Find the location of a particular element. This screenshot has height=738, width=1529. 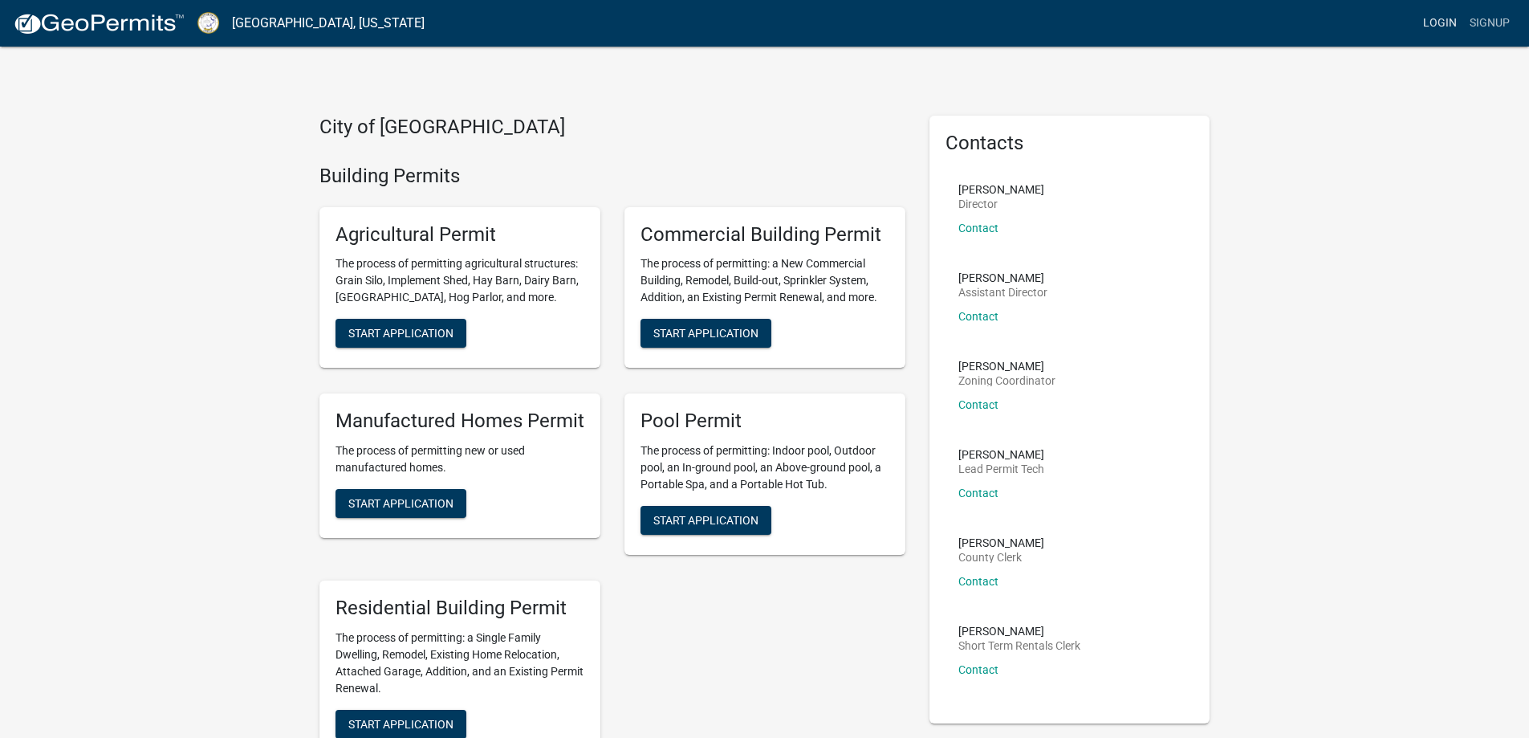

a: Signup is located at coordinates (1490, 23).